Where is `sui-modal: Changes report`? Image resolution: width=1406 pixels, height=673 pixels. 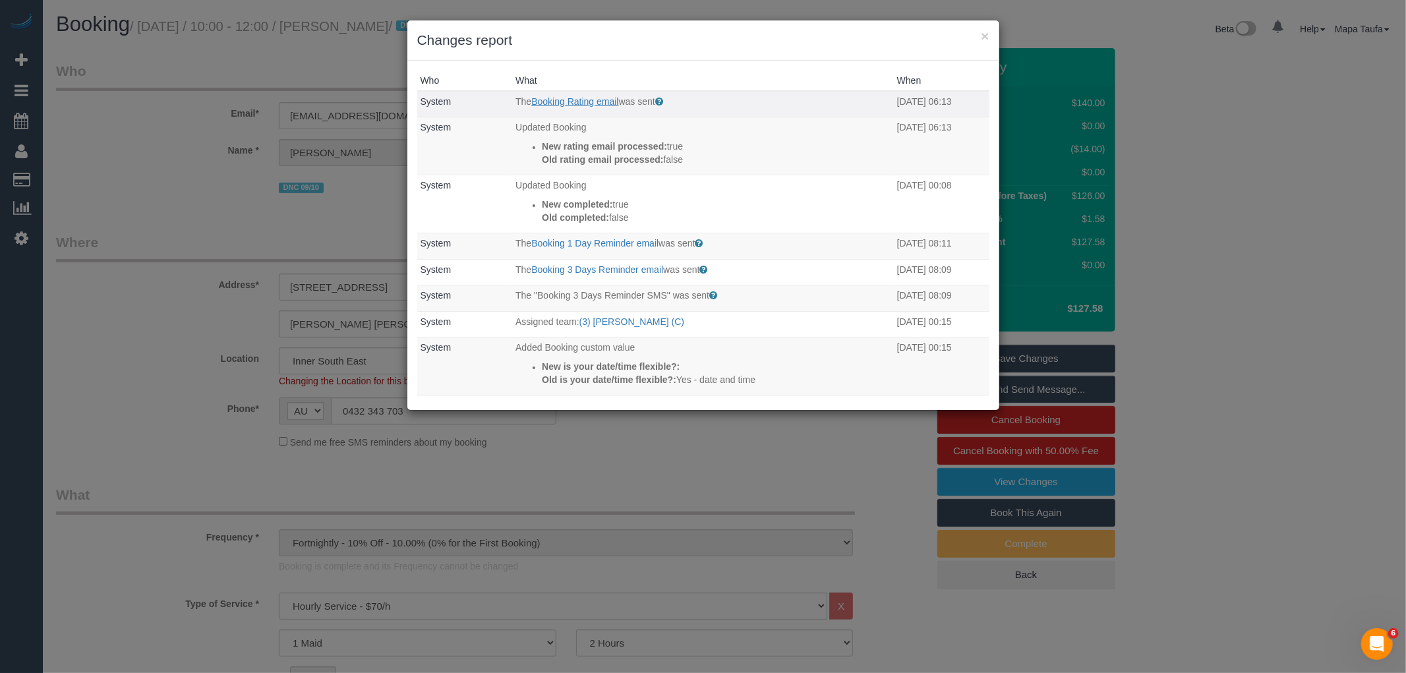
sui-modal: Changes report is located at coordinates (703, 215).